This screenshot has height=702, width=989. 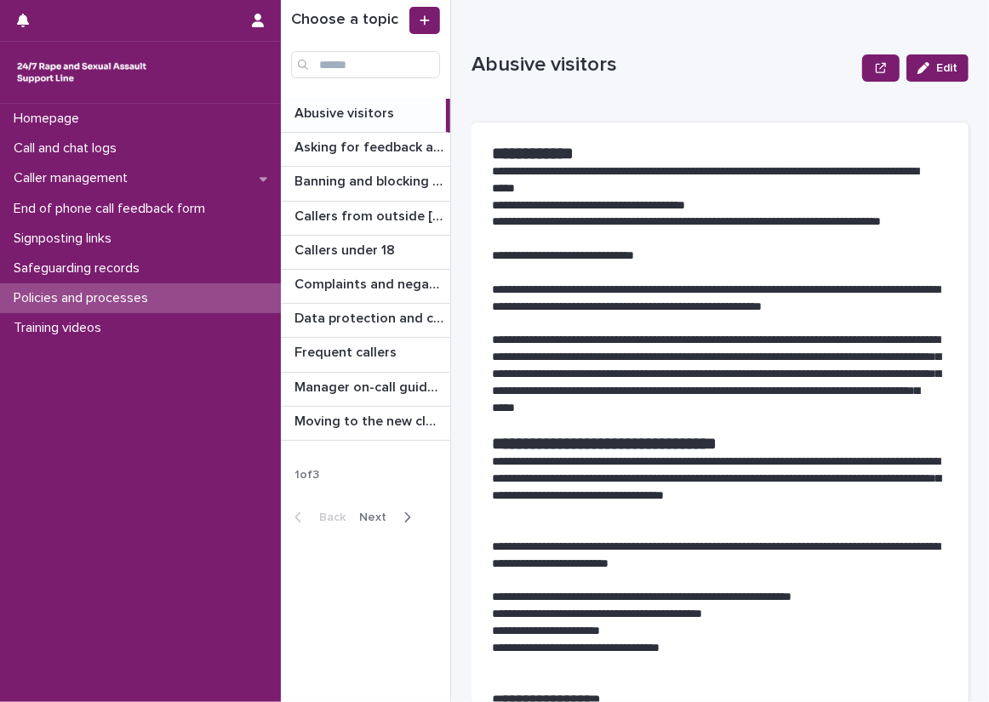 What do you see at coordinates (365, 355) in the screenshot?
I see `a: Frequent callersFrequent callers` at bounding box center [365, 355].